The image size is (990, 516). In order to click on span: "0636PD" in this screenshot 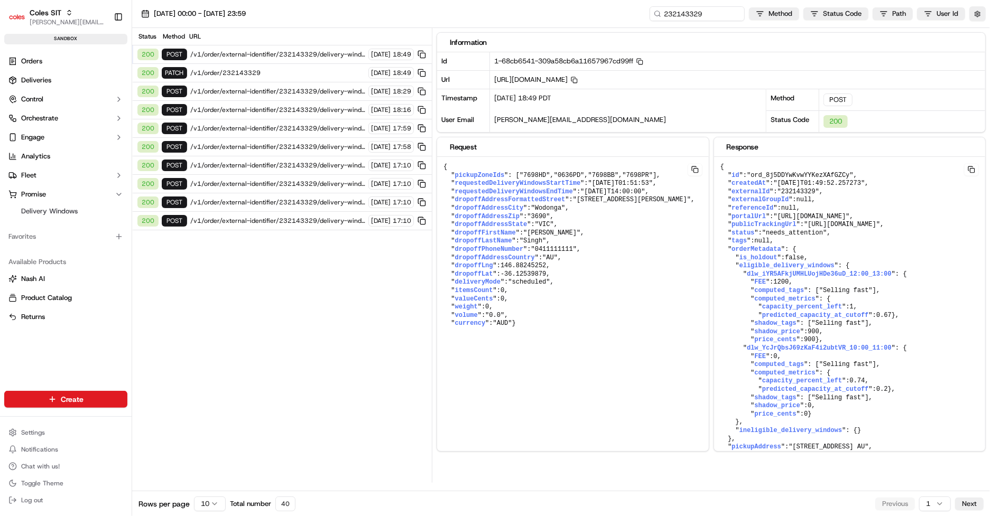, I will do `click(569, 175)`.